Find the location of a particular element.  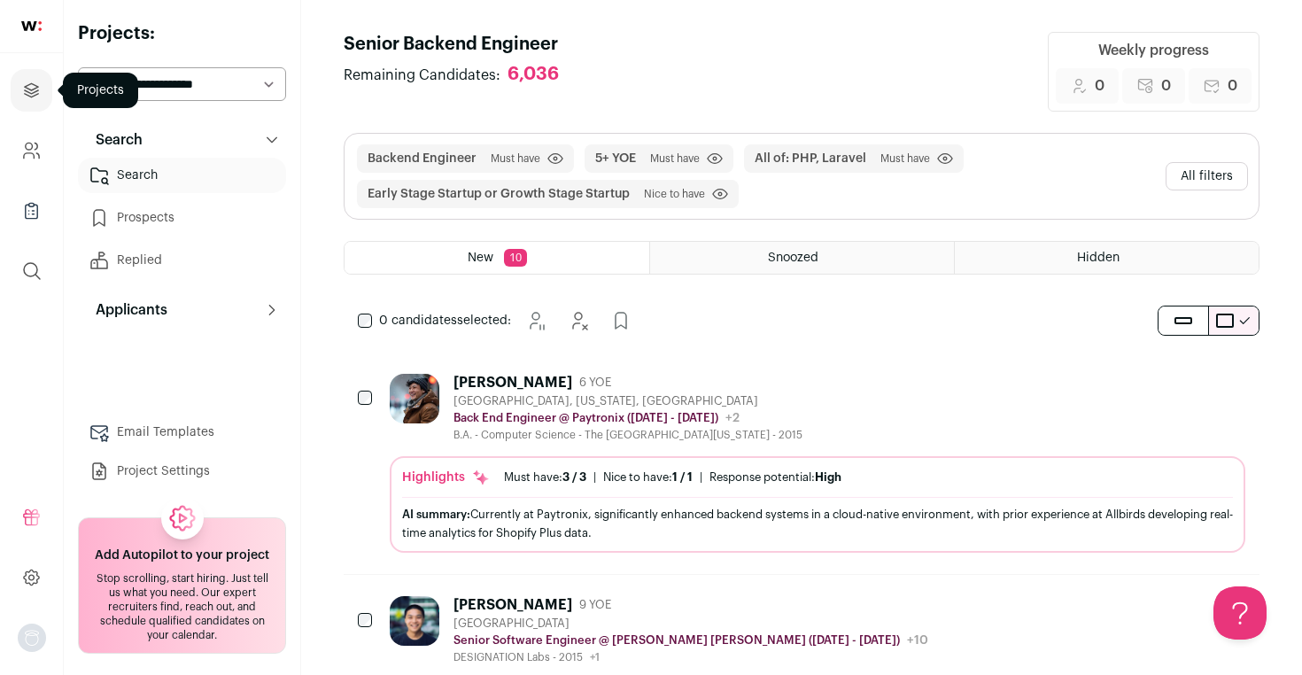

img: e8d8b36756d076f410b32ccfd1a078585bd7dc58aa65413b7bd0297c6b23e57a.jpg is located at coordinates (415, 621).